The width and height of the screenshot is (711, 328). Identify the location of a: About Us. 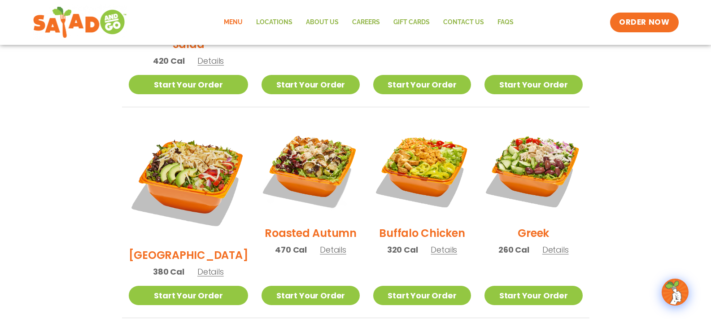
(322, 22).